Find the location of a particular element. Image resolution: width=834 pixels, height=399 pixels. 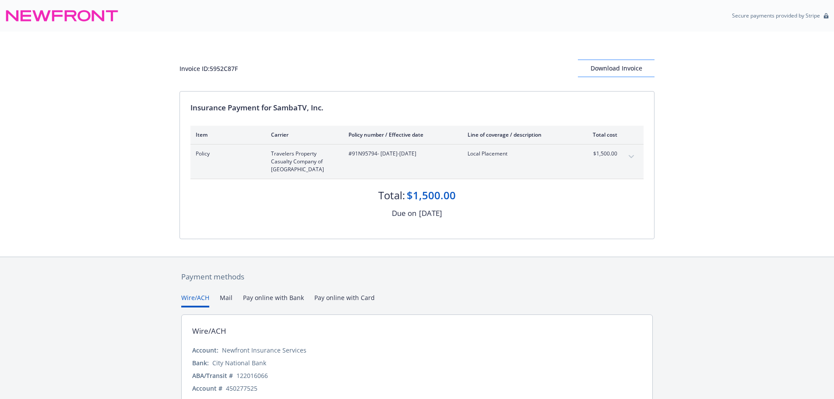

button: expand content is located at coordinates (632, 157).